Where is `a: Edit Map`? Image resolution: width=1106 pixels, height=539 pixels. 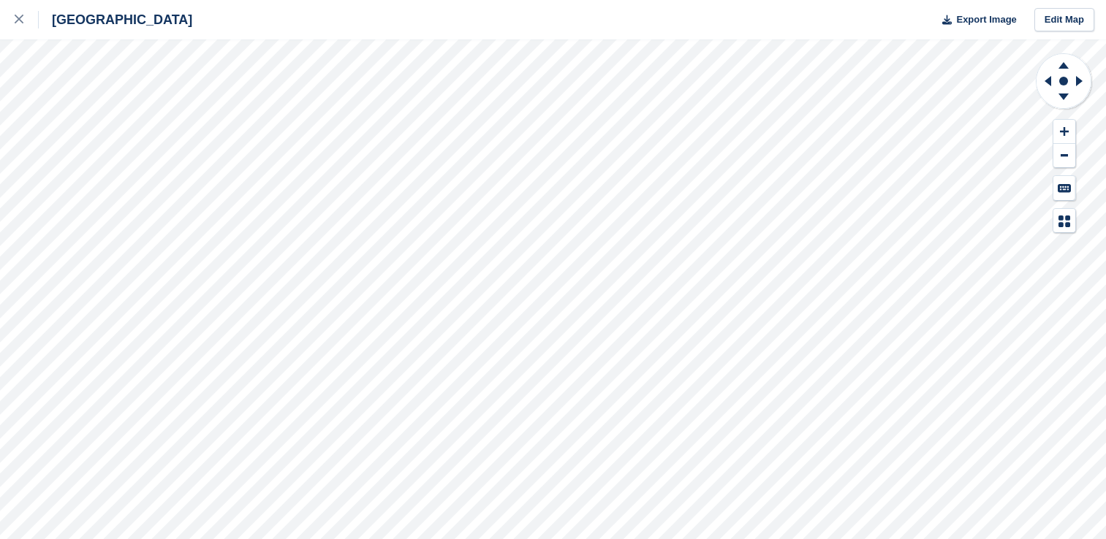
a: Edit Map is located at coordinates (1064, 20).